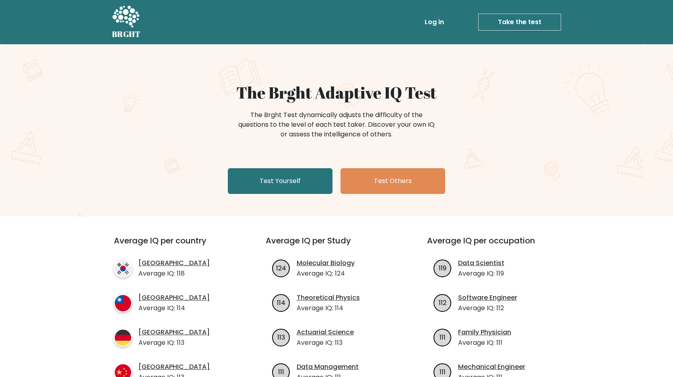 Image resolution: width=673 pixels, height=377 pixels. What do you see at coordinates (337, 125) in the screenshot?
I see `div: The Brght Test dynamically adjusts the difficulty of the questions to the level of each test take...` at bounding box center [337, 125].